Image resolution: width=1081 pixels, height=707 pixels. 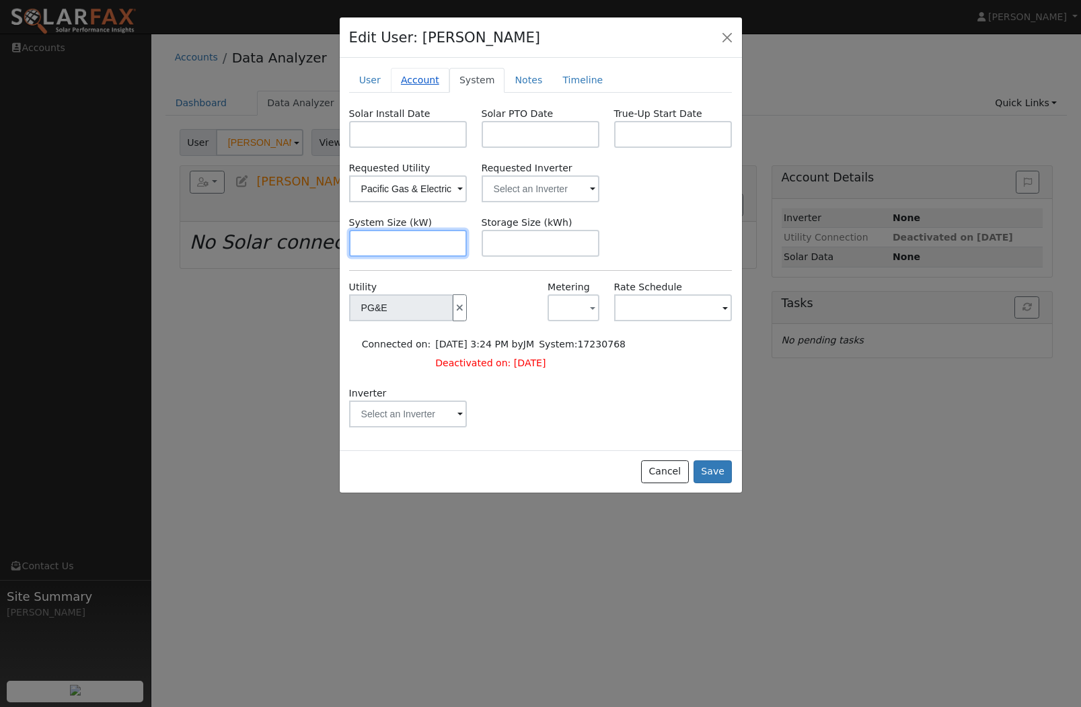 What do you see at coordinates (368, 393) in the screenshot?
I see `label: Inverter` at bounding box center [368, 393].